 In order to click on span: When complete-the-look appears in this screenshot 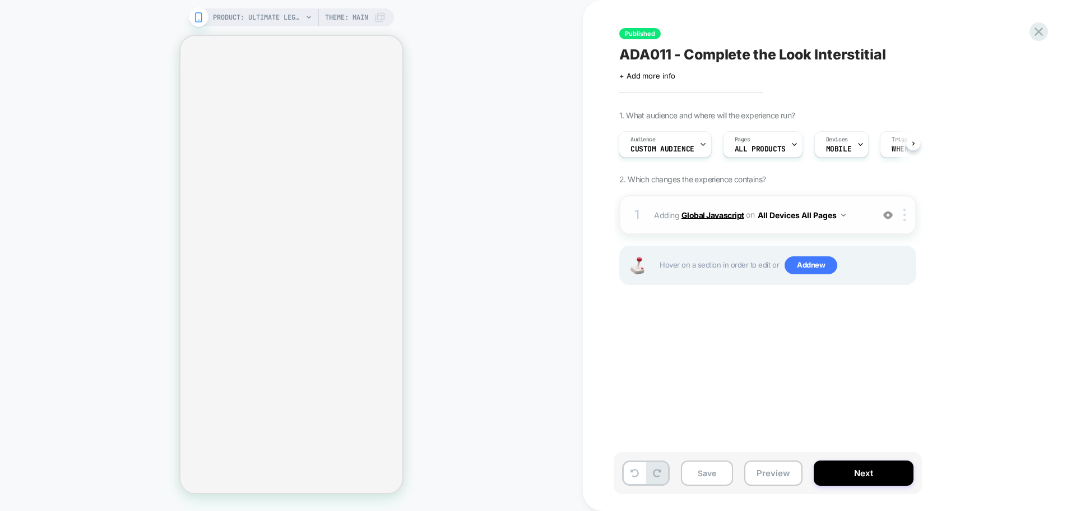, I will do `click(931, 149)`.